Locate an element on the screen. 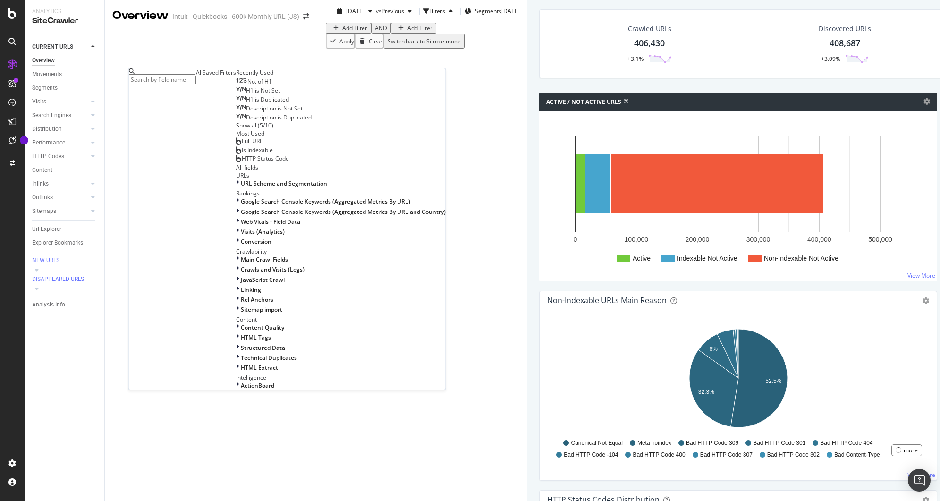 The width and height of the screenshot is (940, 501). span: Conversion is located at coordinates (256, 241).